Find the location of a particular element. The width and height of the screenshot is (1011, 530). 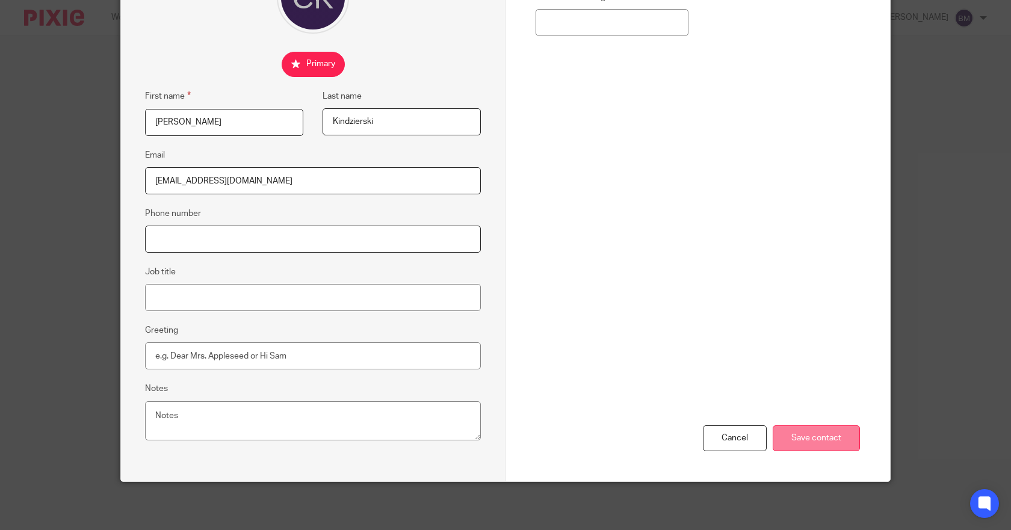

label: Greeting is located at coordinates (161, 330).